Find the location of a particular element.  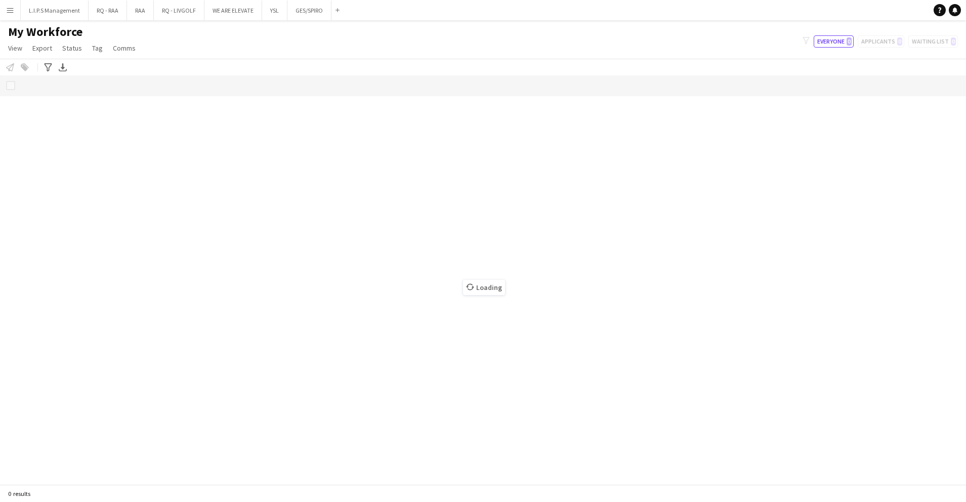

button: RAA is located at coordinates (140, 10).